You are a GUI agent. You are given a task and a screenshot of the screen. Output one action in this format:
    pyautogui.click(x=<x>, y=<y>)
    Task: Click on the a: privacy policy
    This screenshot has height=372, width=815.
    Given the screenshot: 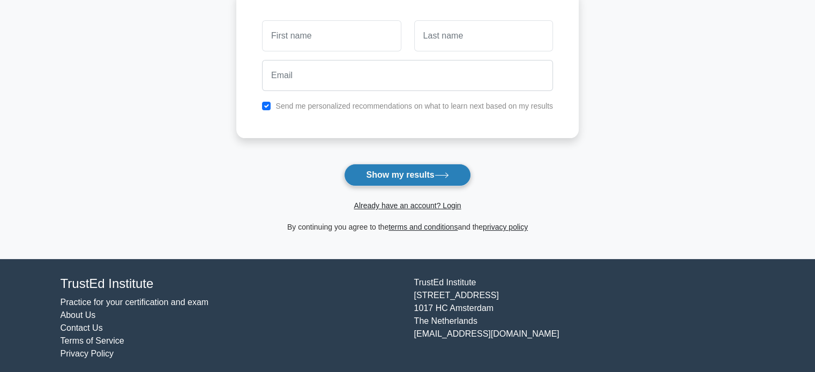 What is the action you would take?
    pyautogui.click(x=505, y=227)
    